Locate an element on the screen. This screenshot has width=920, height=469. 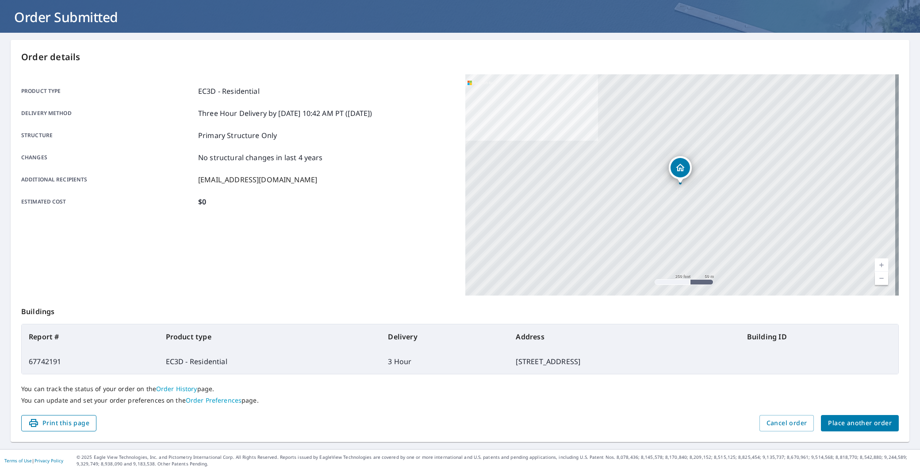
button: Cancel order is located at coordinates (787, 423).